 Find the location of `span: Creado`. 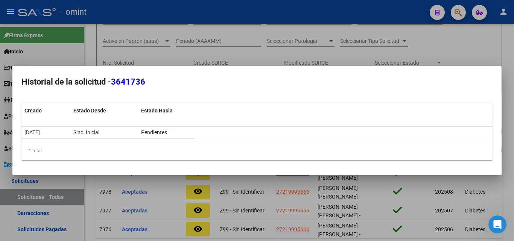

span: Creado is located at coordinates (33, 111).